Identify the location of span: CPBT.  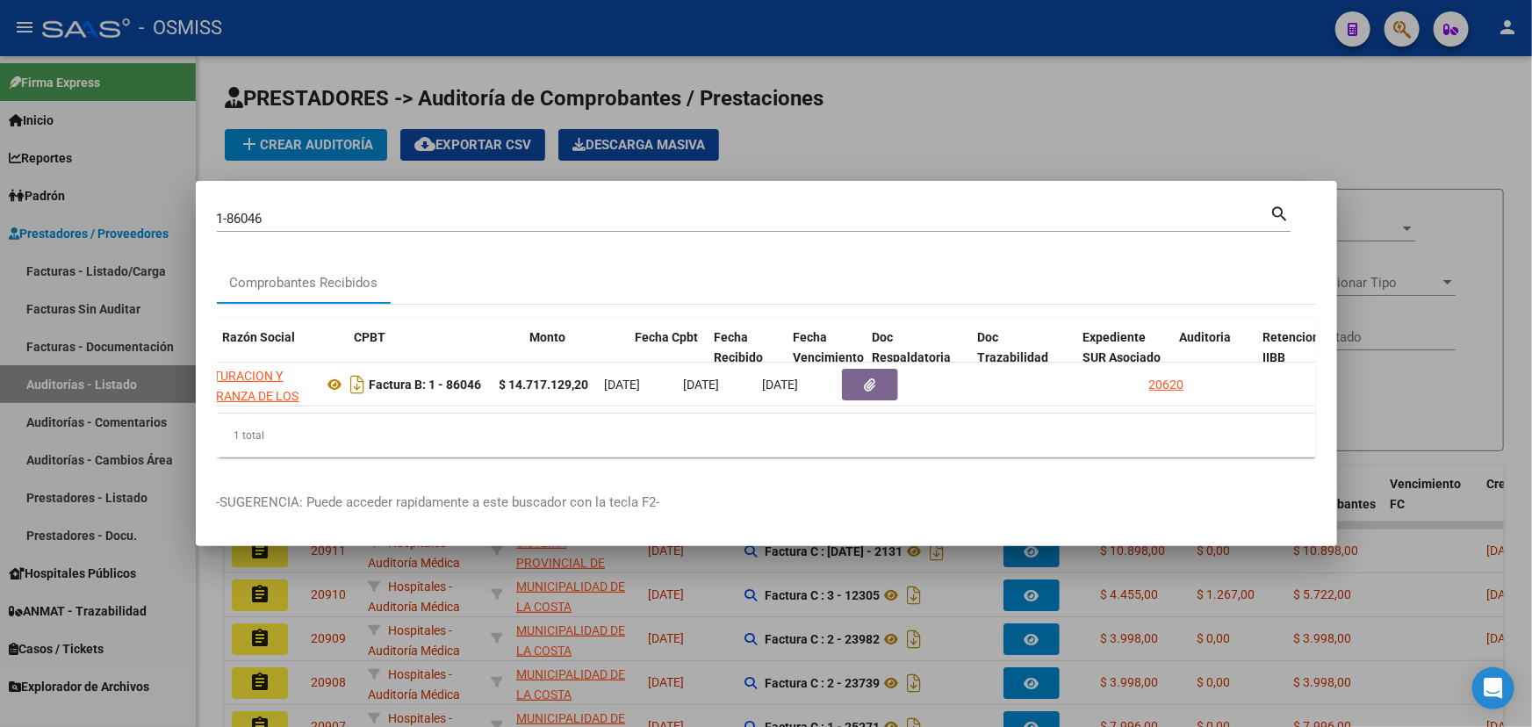
(370, 337).